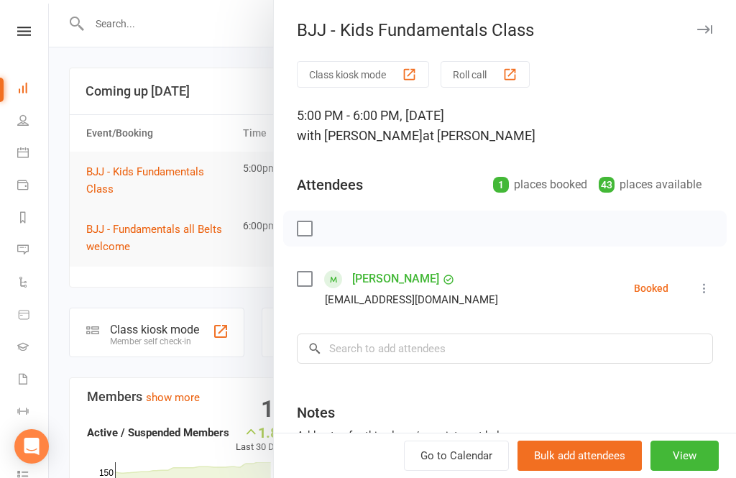 This screenshot has width=736, height=478. I want to click on div: 43, so click(607, 185).